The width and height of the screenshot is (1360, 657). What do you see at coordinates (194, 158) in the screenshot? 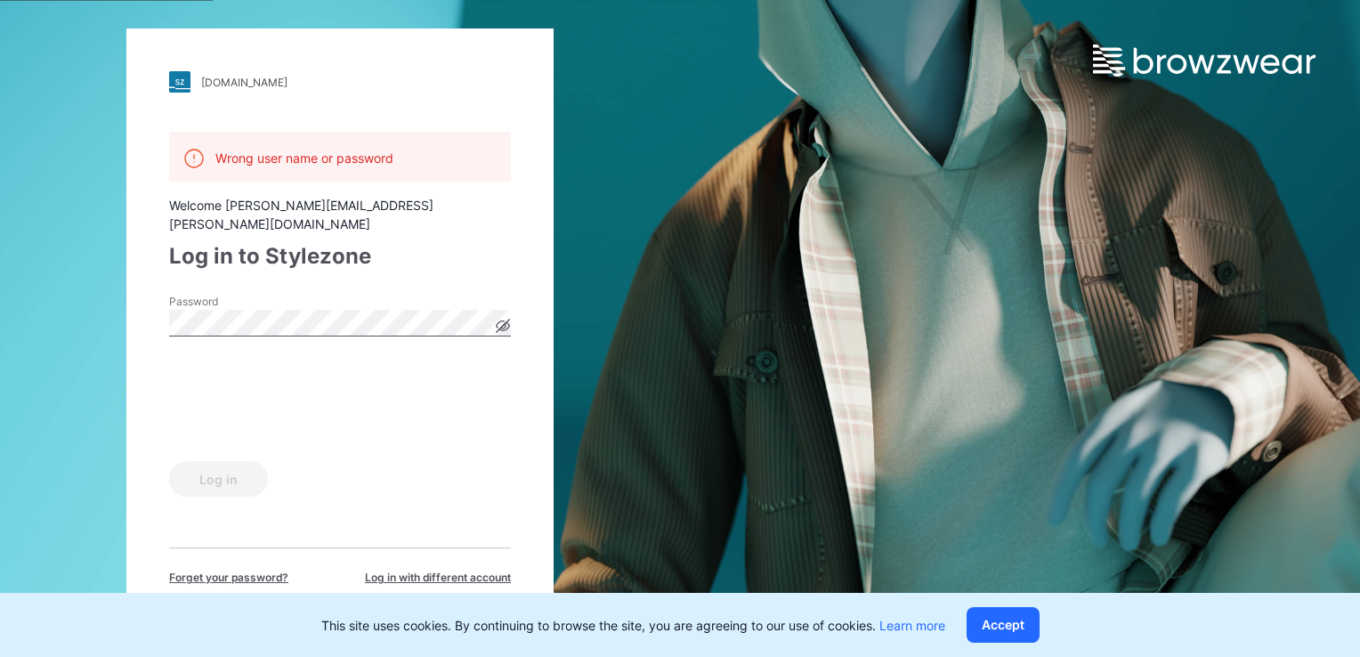
I see `img: alert.76a3ded3c87c6ed799a365e1fca291d4.svg` at bounding box center [194, 158].